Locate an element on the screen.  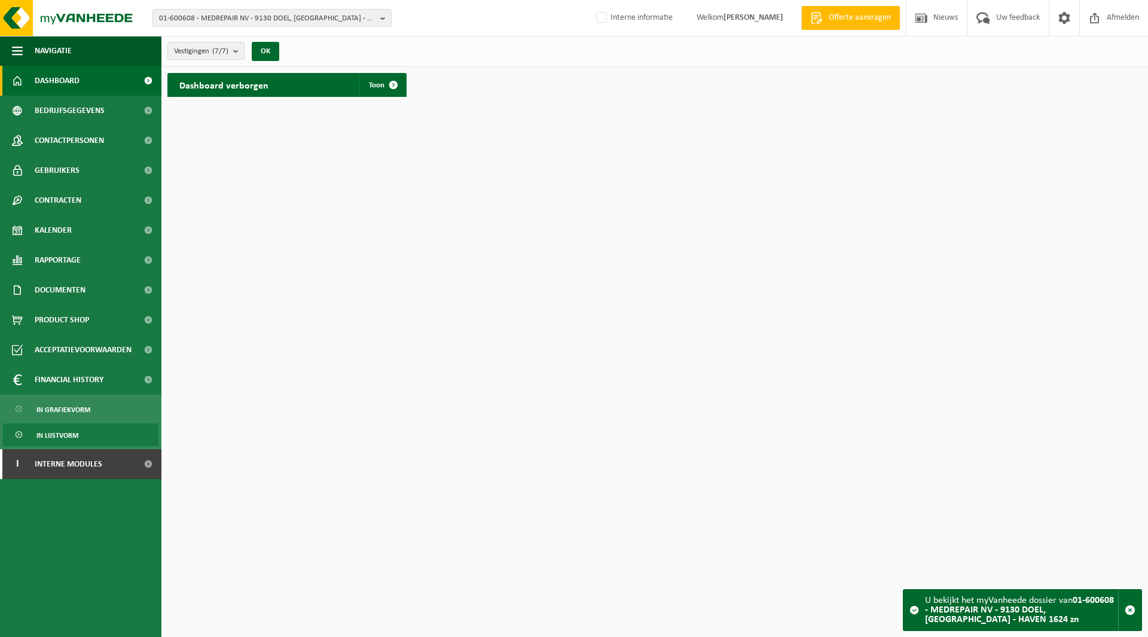
h2: Dashboard verborgen is located at coordinates (224, 84).